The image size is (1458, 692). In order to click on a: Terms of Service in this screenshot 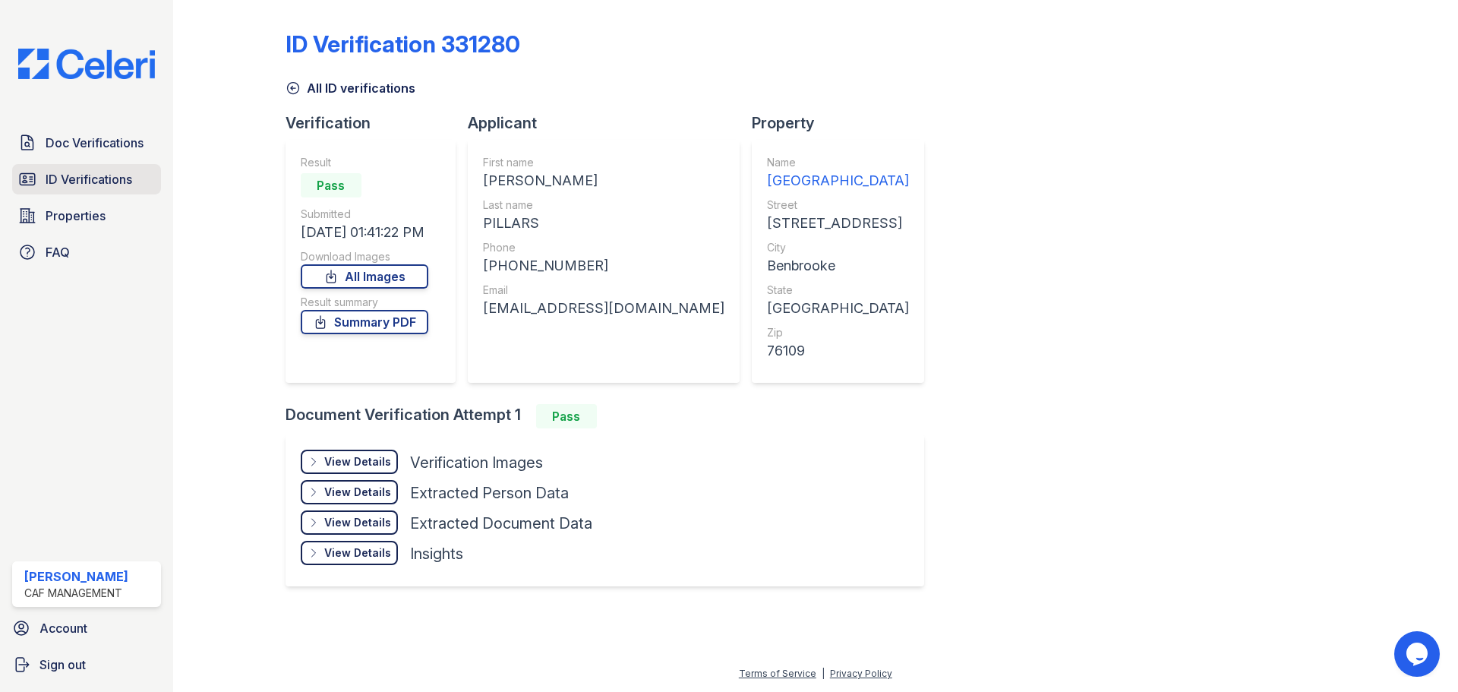, I will do `click(778, 673)`.